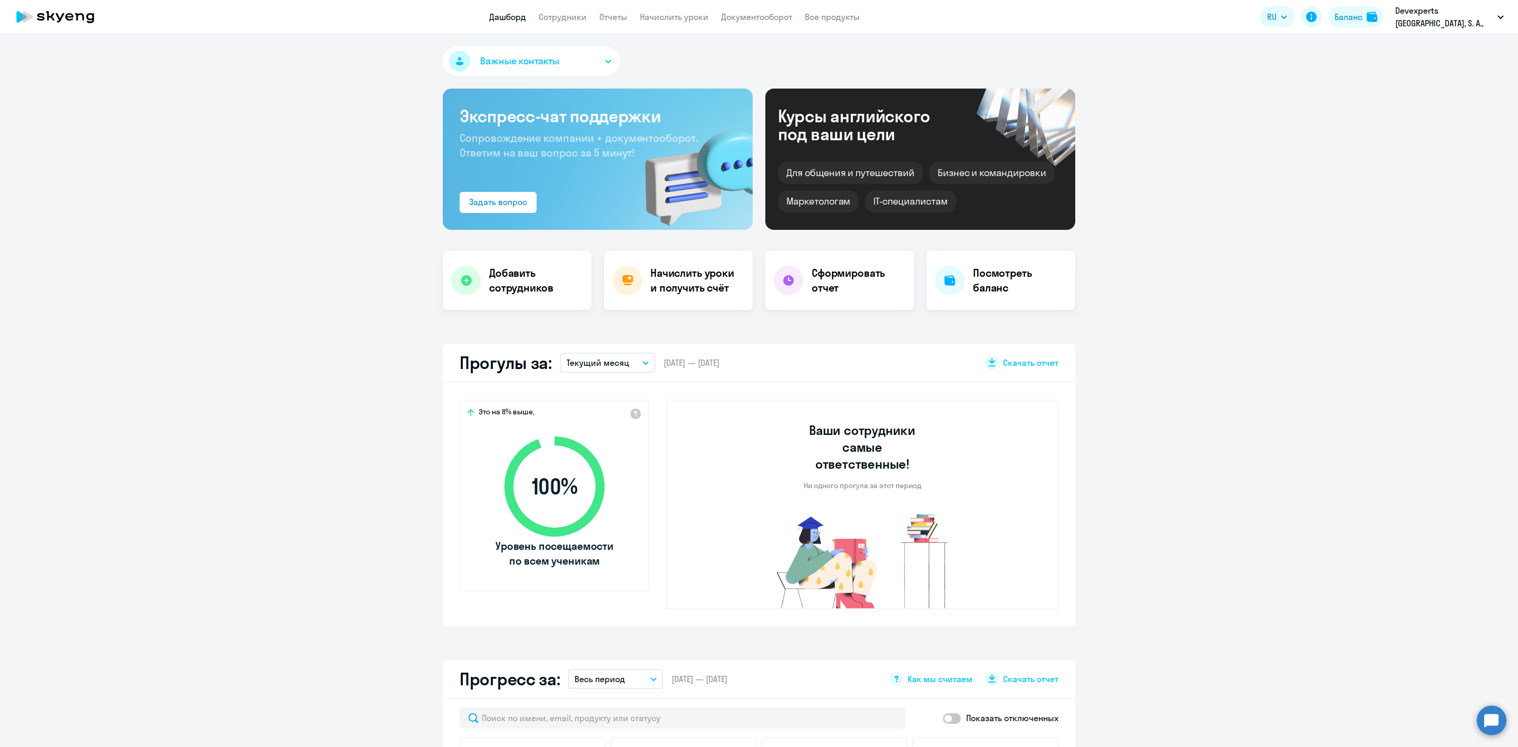  Describe the element at coordinates (498, 202) in the screenshot. I see `button: Задать вопрос` at that location.